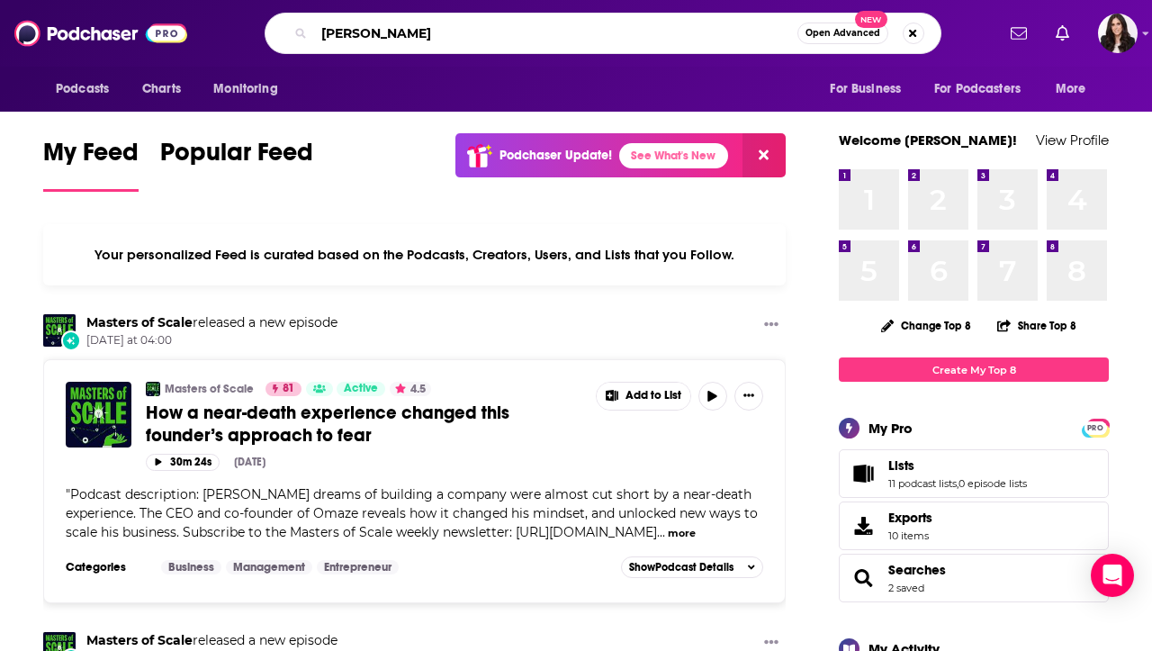 Image resolution: width=1152 pixels, height=651 pixels. What do you see at coordinates (237, 157) in the screenshot?
I see `span: Popular Feed` at bounding box center [237, 157].